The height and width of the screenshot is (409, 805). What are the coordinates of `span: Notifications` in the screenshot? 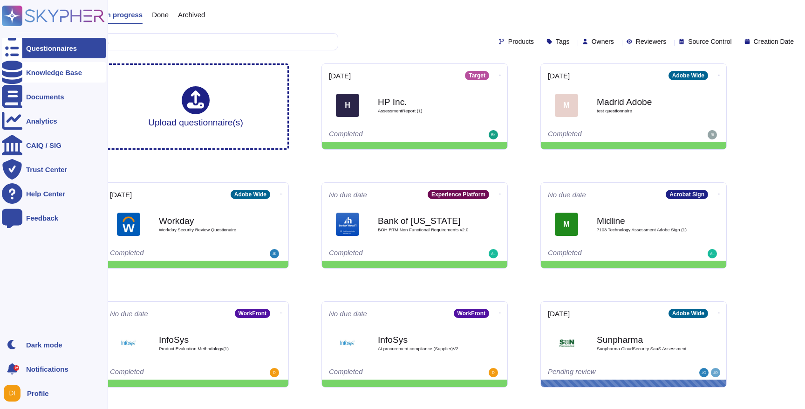 It's located at (47, 368).